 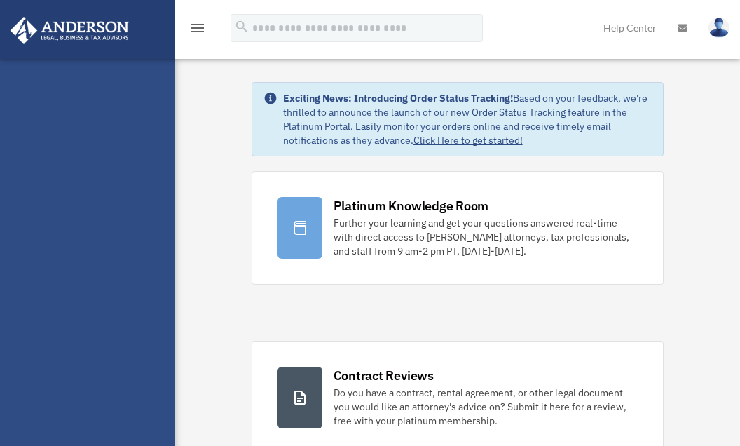 What do you see at coordinates (198, 30) in the screenshot?
I see `a: menu` at bounding box center [198, 30].